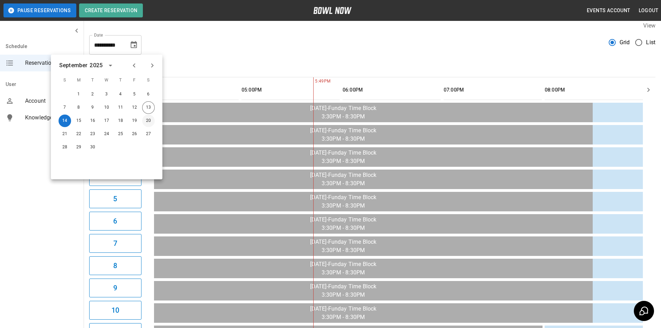 The height and width of the screenshot is (328, 661). What do you see at coordinates (79, 121) in the screenshot?
I see `button: Sep 15, 2025` at bounding box center [79, 121].